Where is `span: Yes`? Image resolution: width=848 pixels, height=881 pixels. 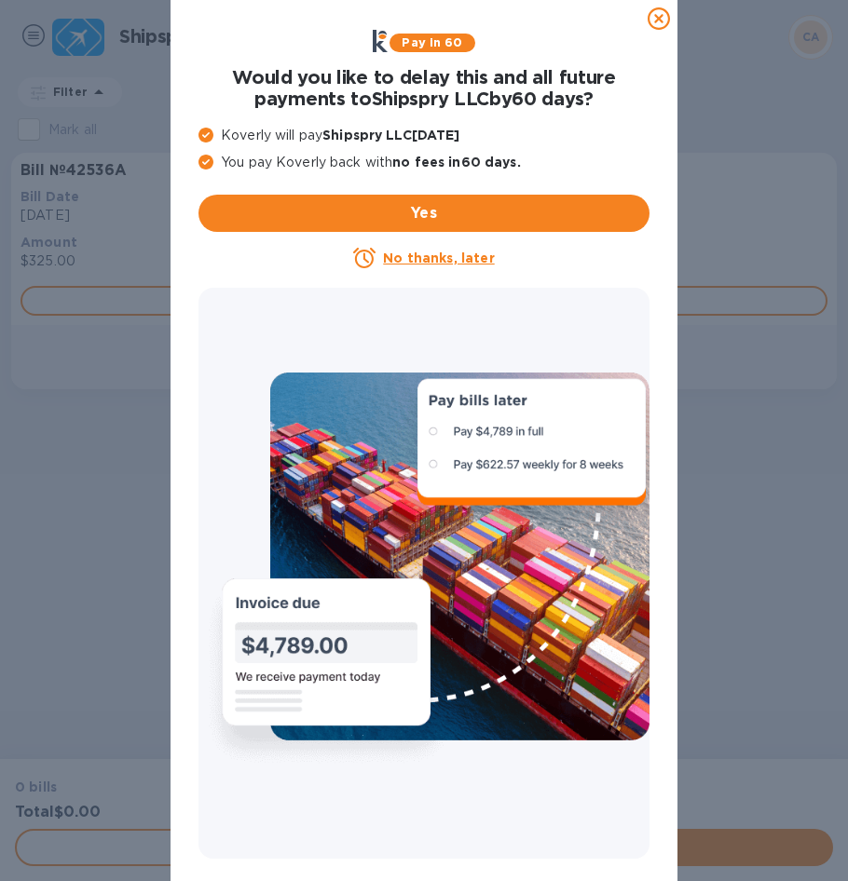
span: Yes is located at coordinates (424, 213).